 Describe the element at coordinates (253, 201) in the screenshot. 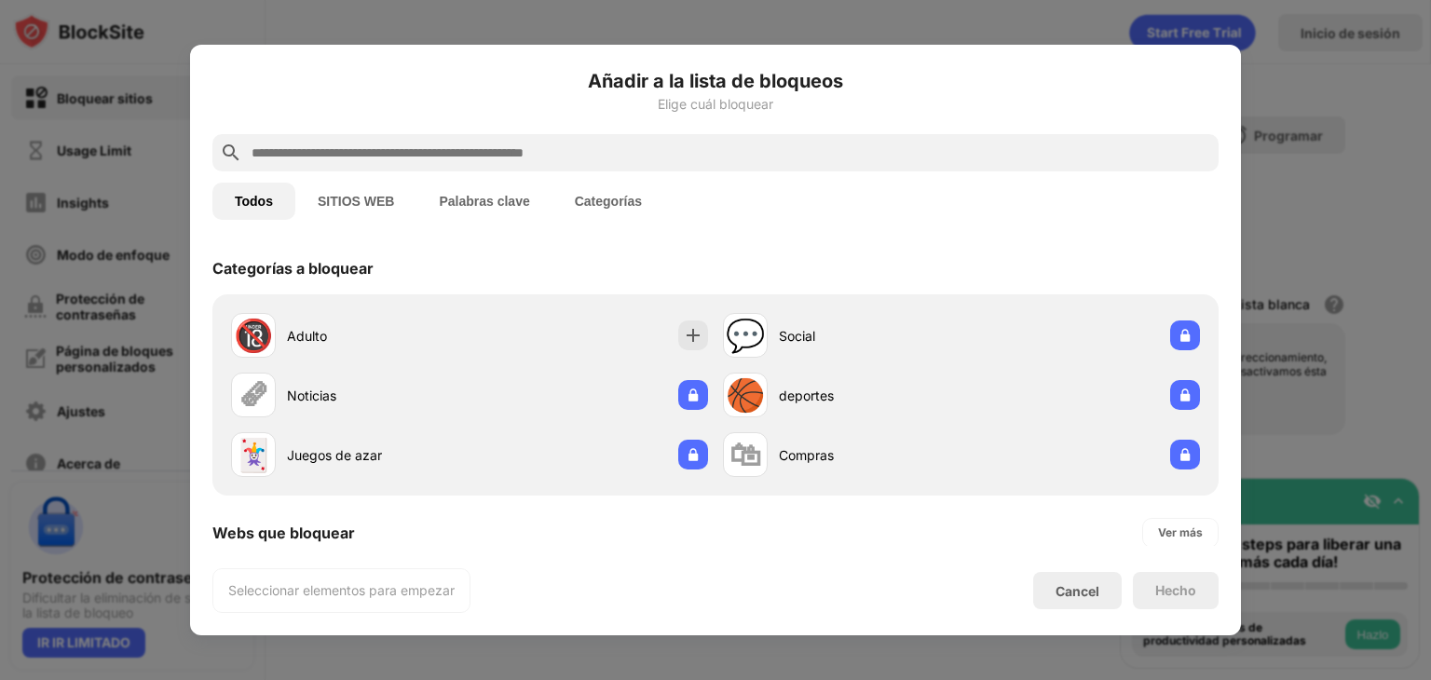

I see `button: Todos` at that location.